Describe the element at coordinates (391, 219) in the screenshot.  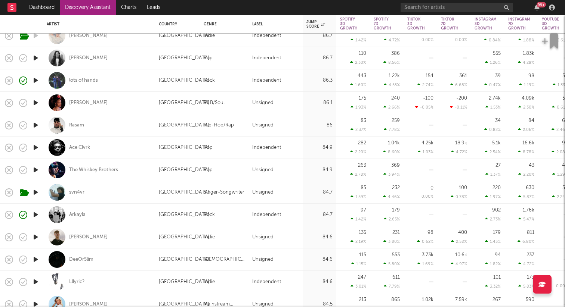
I see `div: 2.65 %` at that location.